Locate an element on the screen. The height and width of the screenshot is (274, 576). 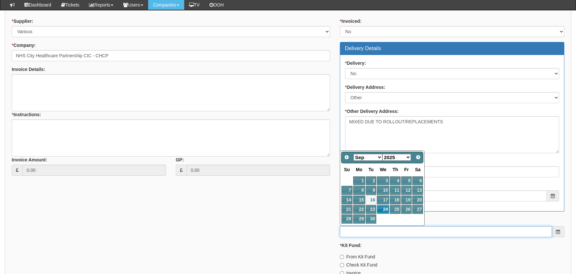
a: 5 is located at coordinates (407, 180).